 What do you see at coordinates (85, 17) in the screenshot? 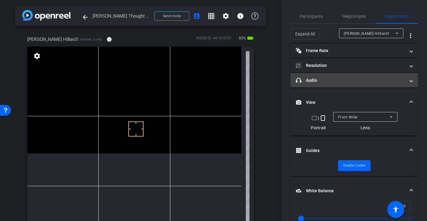
I see `mat-icon: arrow_back` at bounding box center [85, 17].